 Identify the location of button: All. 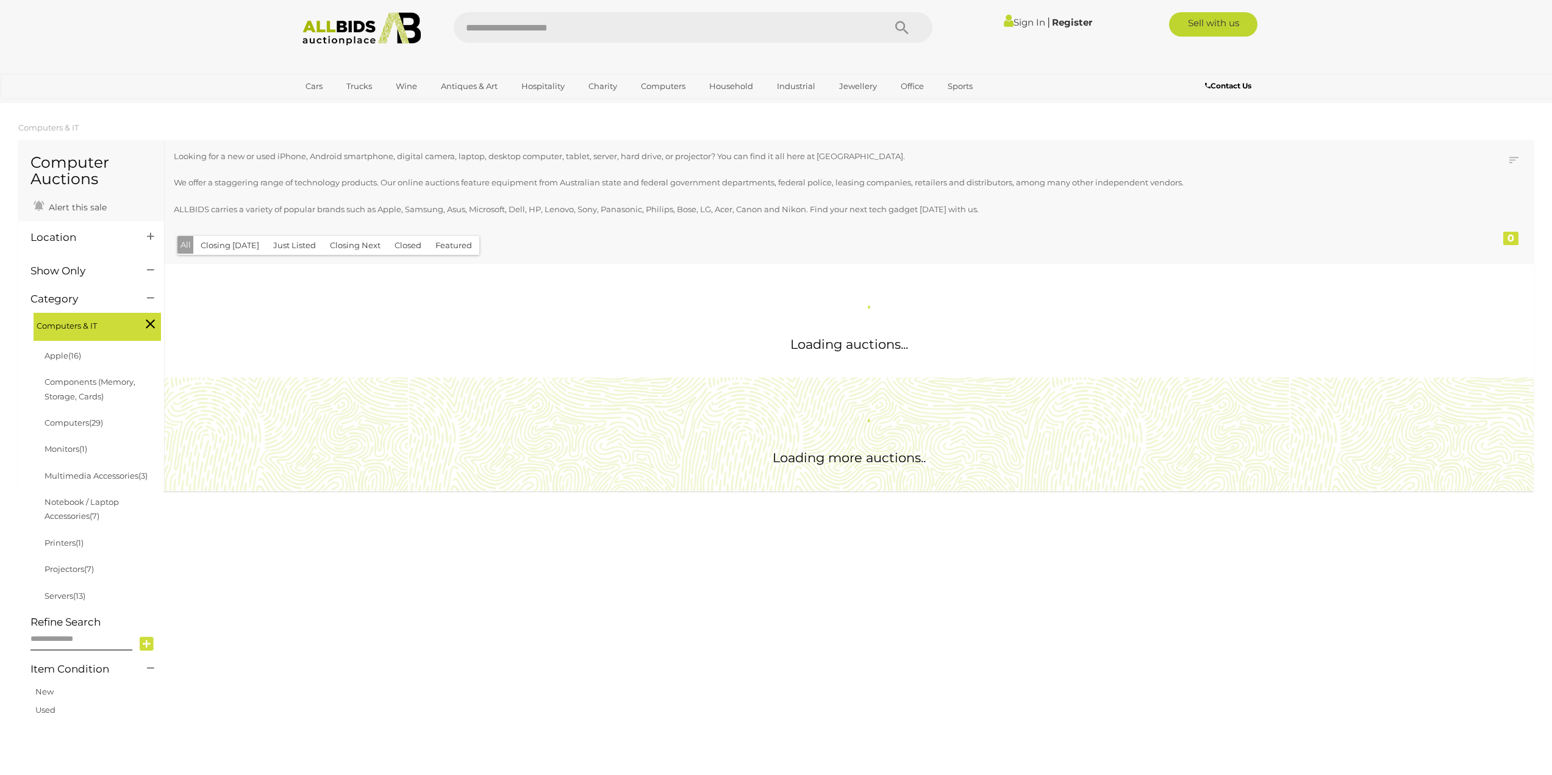
(185, 245).